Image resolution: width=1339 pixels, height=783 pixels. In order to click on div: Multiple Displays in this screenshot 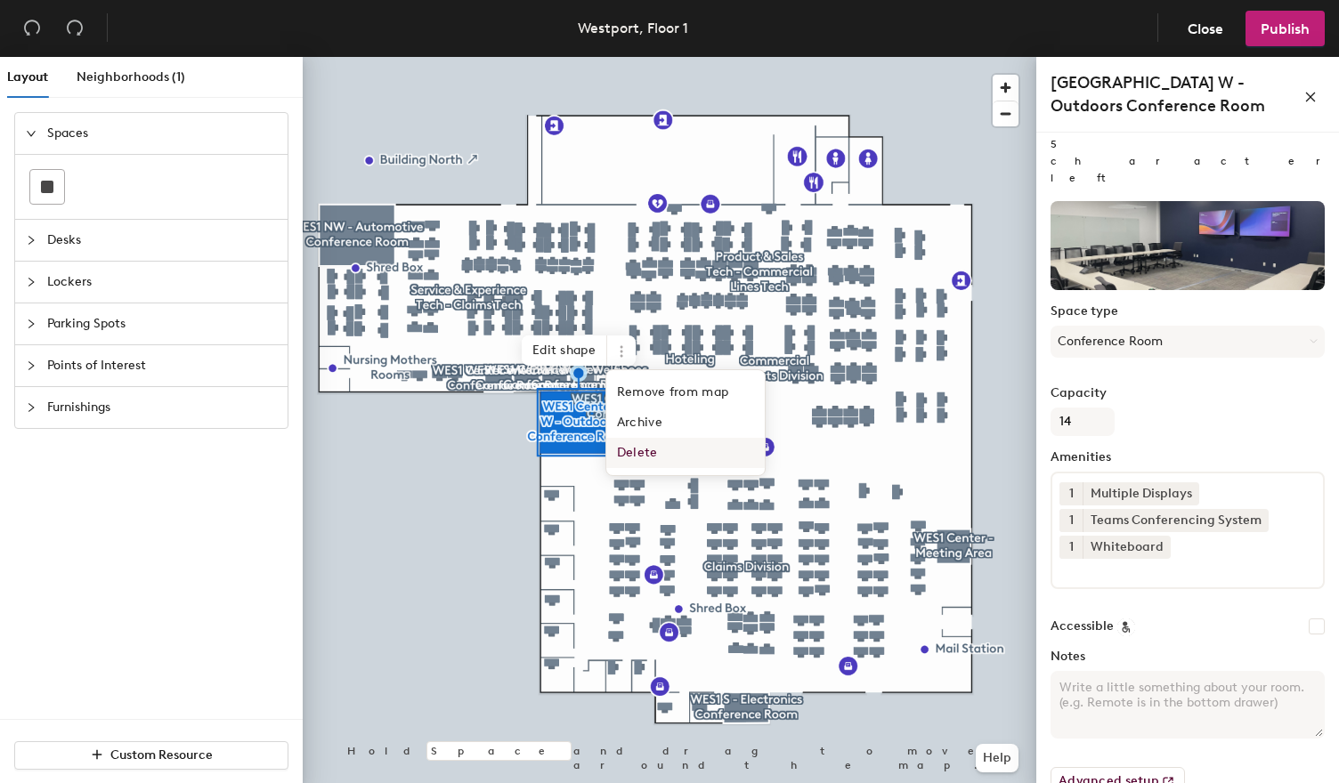, I will do `click(1140, 494)`.